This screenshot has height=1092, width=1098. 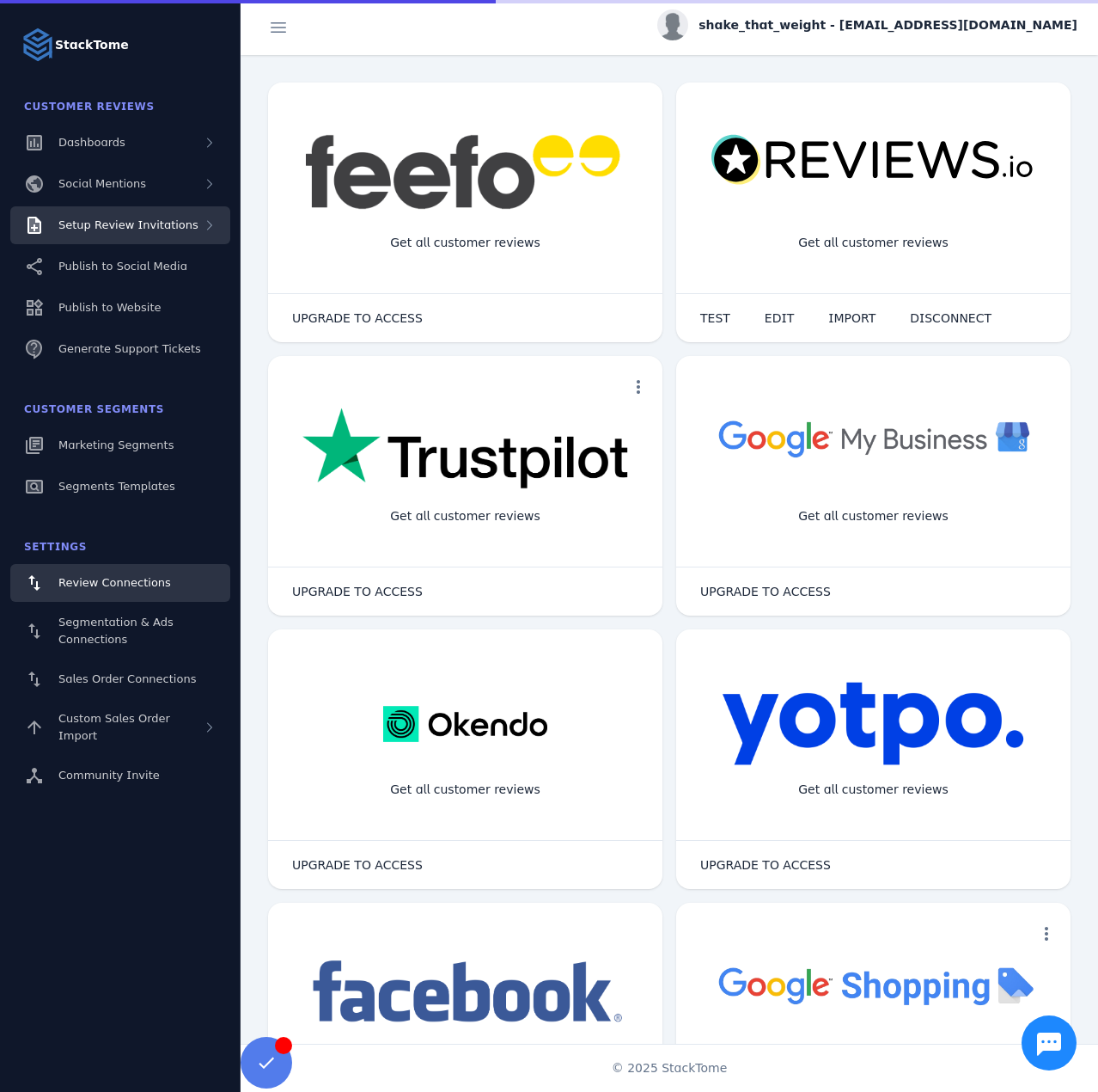 I want to click on span: Publish to Website, so click(x=109, y=307).